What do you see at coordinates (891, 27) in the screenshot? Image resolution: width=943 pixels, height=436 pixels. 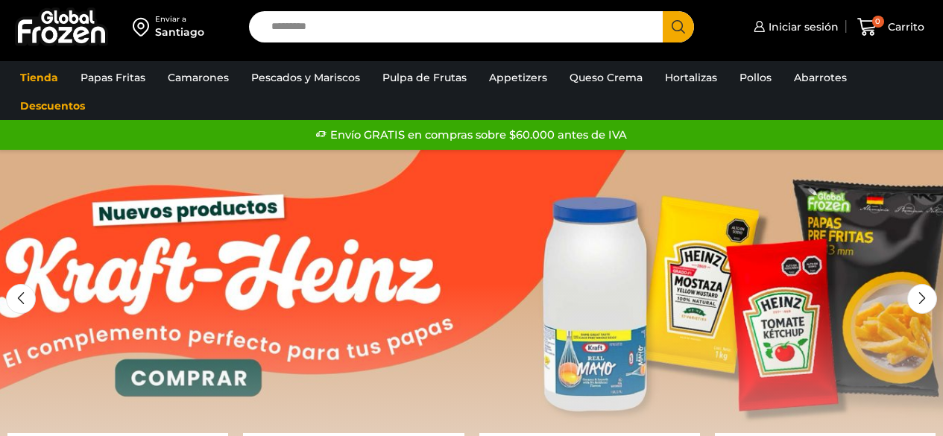 I see `a: 0 Carrito` at bounding box center [891, 27].